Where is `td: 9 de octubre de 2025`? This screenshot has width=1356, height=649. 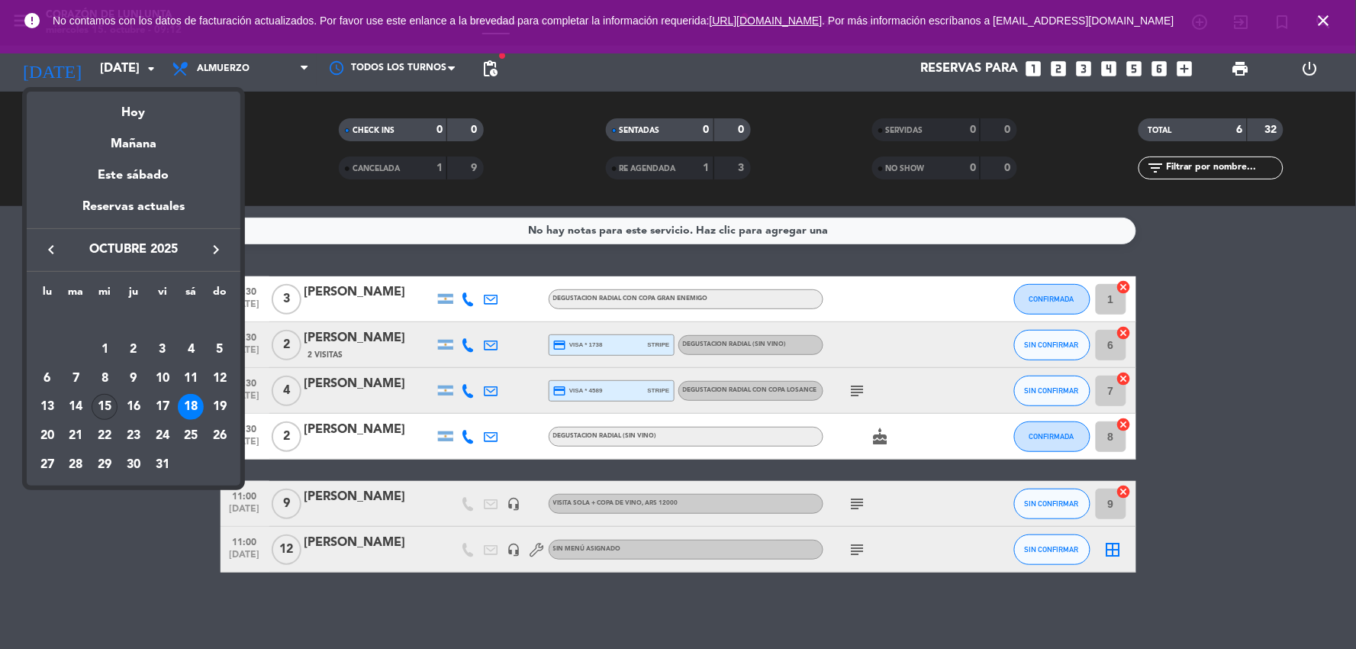
td: 9 de octubre de 2025 is located at coordinates (134, 379).